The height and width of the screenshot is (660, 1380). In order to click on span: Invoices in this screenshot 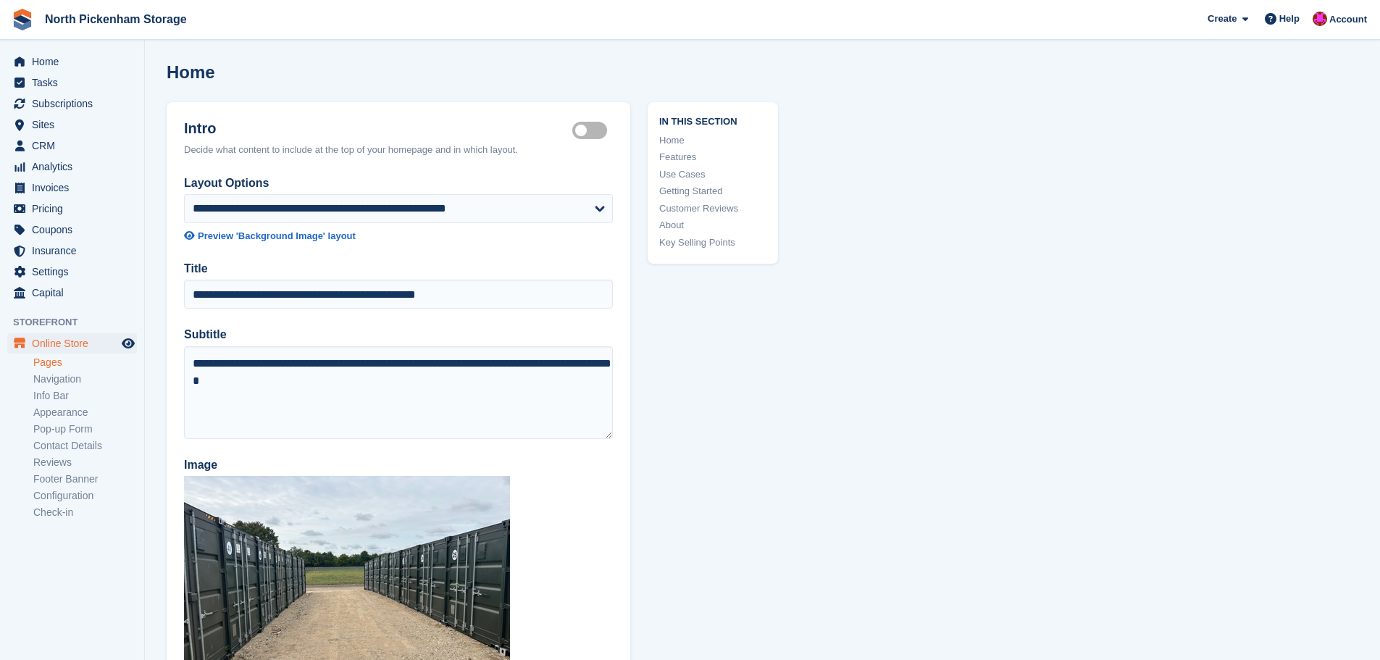, I will do `click(75, 188)`.